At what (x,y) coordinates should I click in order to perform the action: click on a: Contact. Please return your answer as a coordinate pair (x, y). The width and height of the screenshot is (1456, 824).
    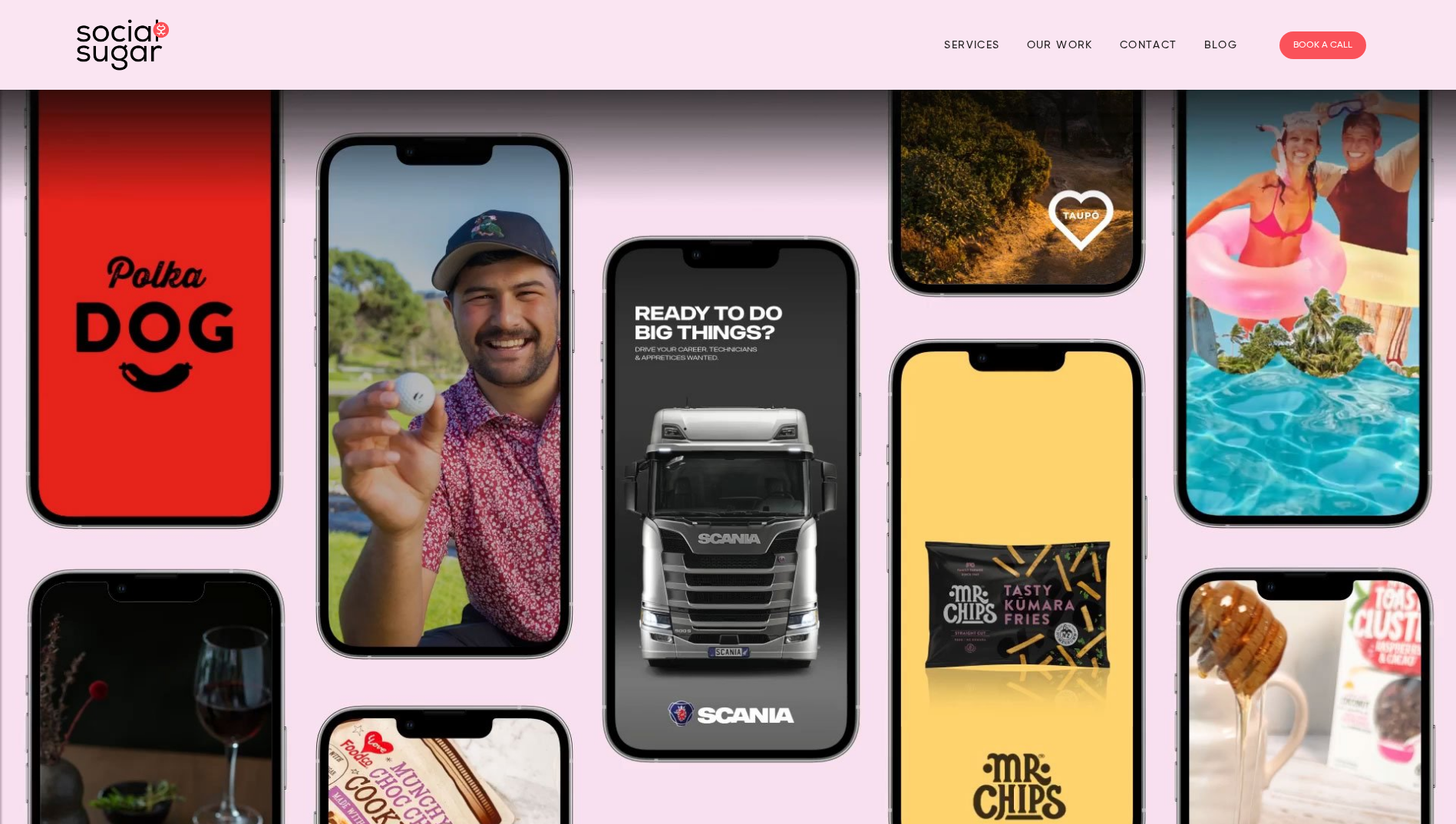
    Looking at the image, I should click on (1148, 44).